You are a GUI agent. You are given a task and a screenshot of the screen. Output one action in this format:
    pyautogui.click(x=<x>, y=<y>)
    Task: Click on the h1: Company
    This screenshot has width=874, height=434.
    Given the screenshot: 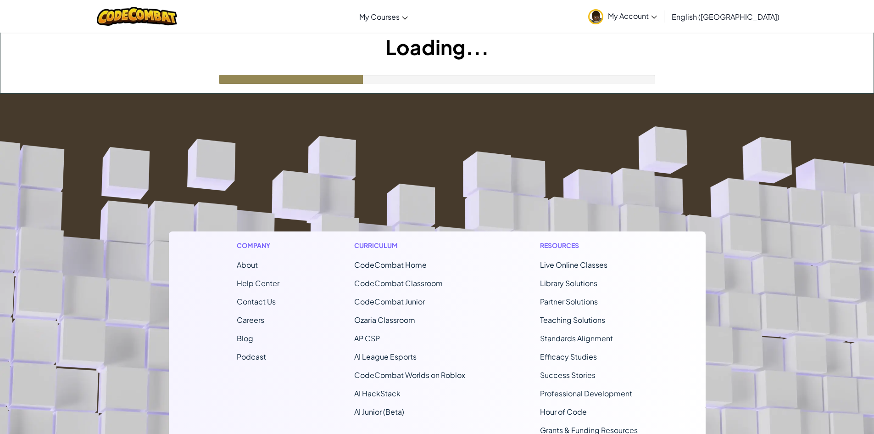 What is the action you would take?
    pyautogui.click(x=258, y=245)
    